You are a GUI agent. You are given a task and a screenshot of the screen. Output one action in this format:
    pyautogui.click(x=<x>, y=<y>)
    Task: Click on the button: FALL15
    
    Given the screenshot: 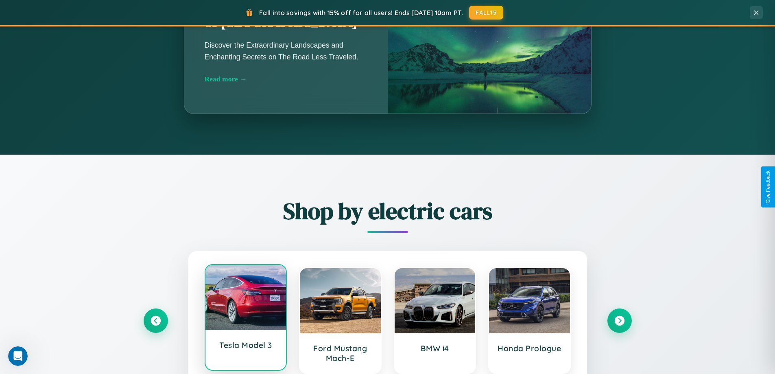 What is the action you would take?
    pyautogui.click(x=486, y=13)
    